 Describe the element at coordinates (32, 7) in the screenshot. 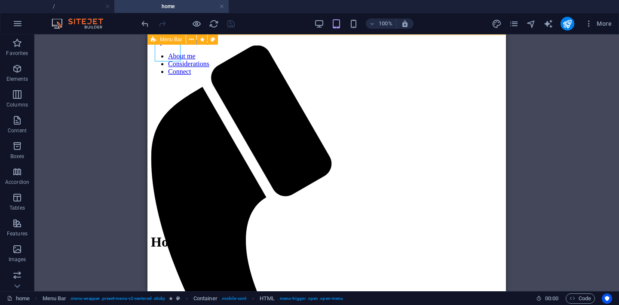

I see `a: Skip to main content` at that location.